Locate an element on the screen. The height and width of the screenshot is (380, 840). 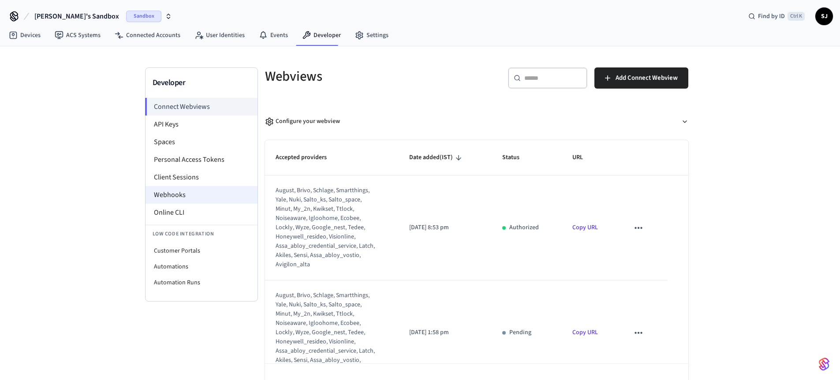
li: Webhooks is located at coordinates (201, 195).